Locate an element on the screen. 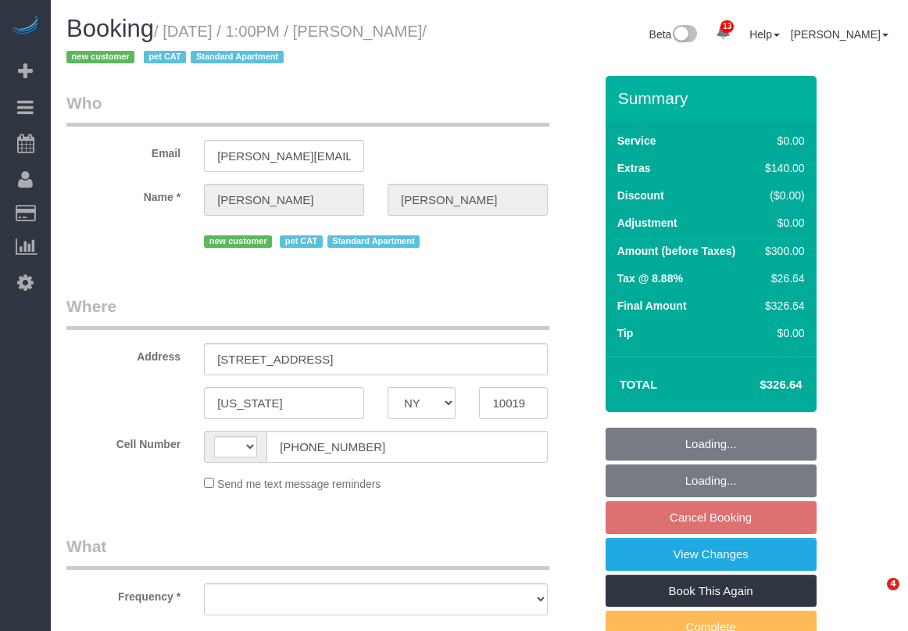 The width and height of the screenshot is (908, 631). input: Cell Number is located at coordinates (407, 446).